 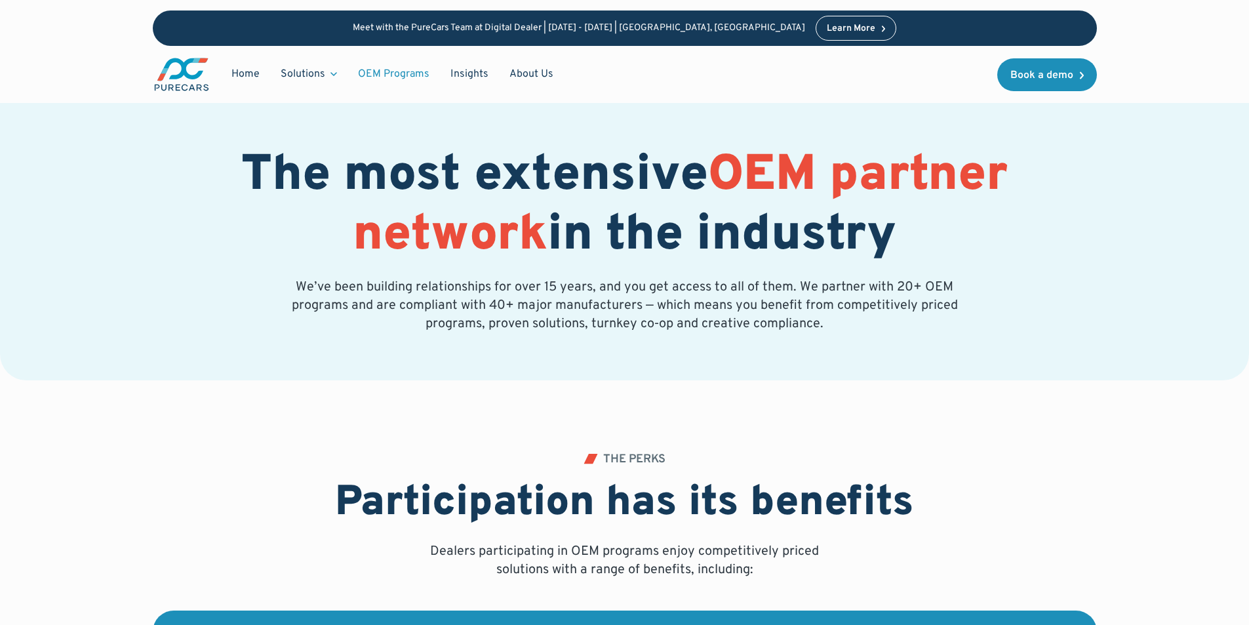 I want to click on h2: Participation has its benefits, so click(x=624, y=503).